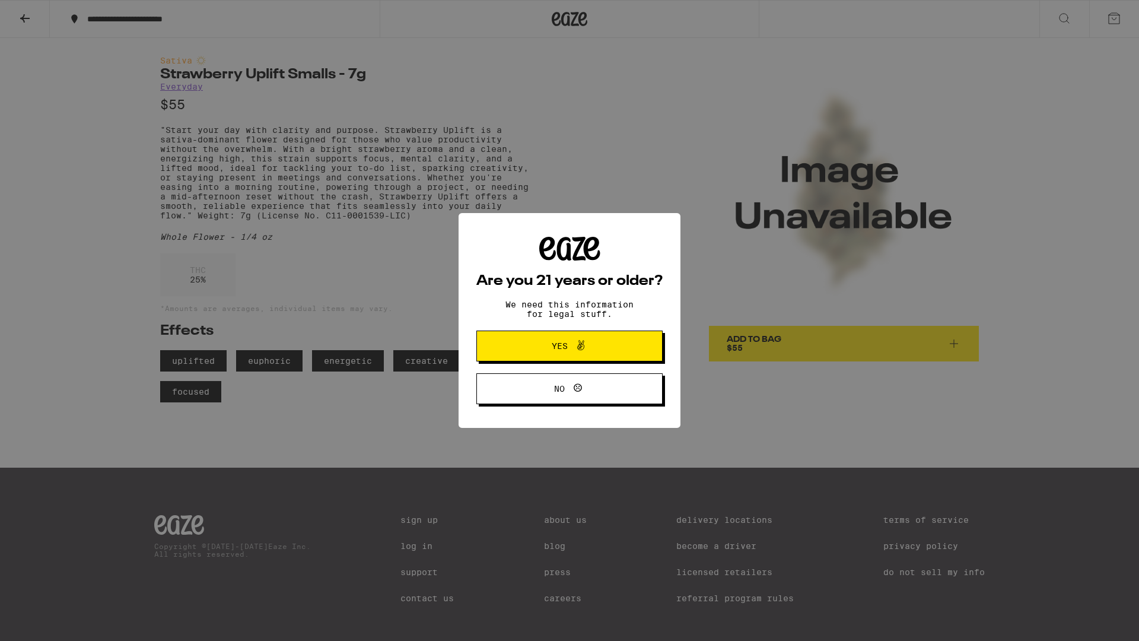 The width and height of the screenshot is (1139, 641). I want to click on button: No, so click(569, 389).